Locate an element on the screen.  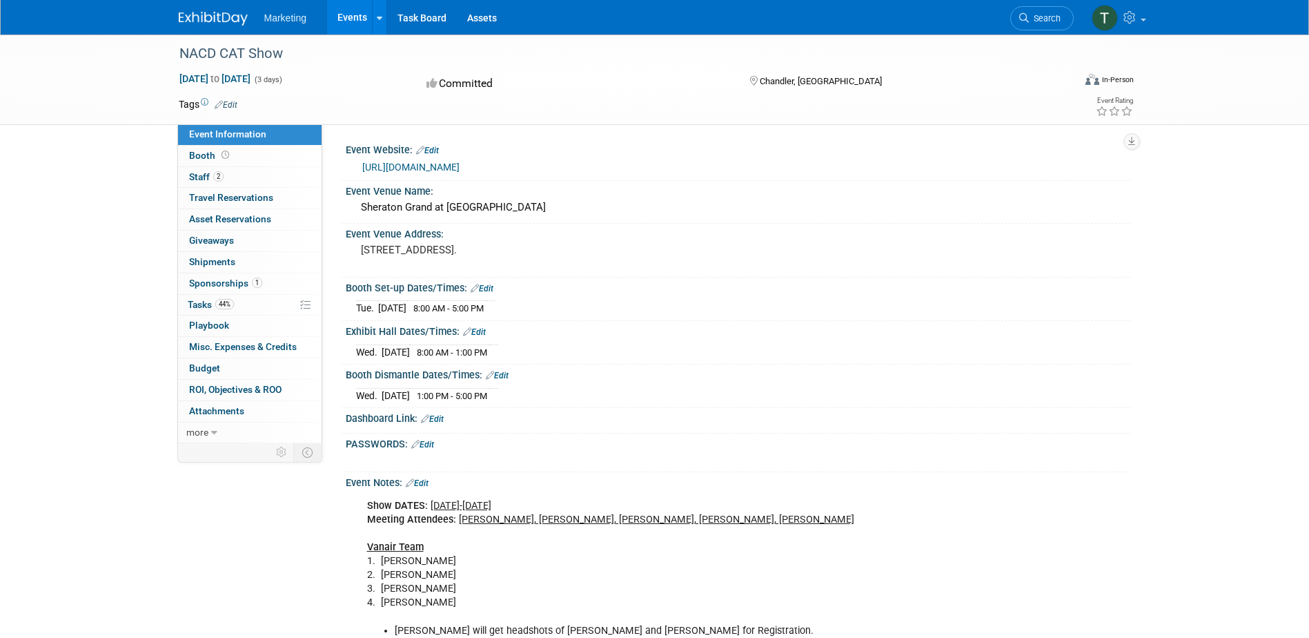
span: more is located at coordinates (197, 432).